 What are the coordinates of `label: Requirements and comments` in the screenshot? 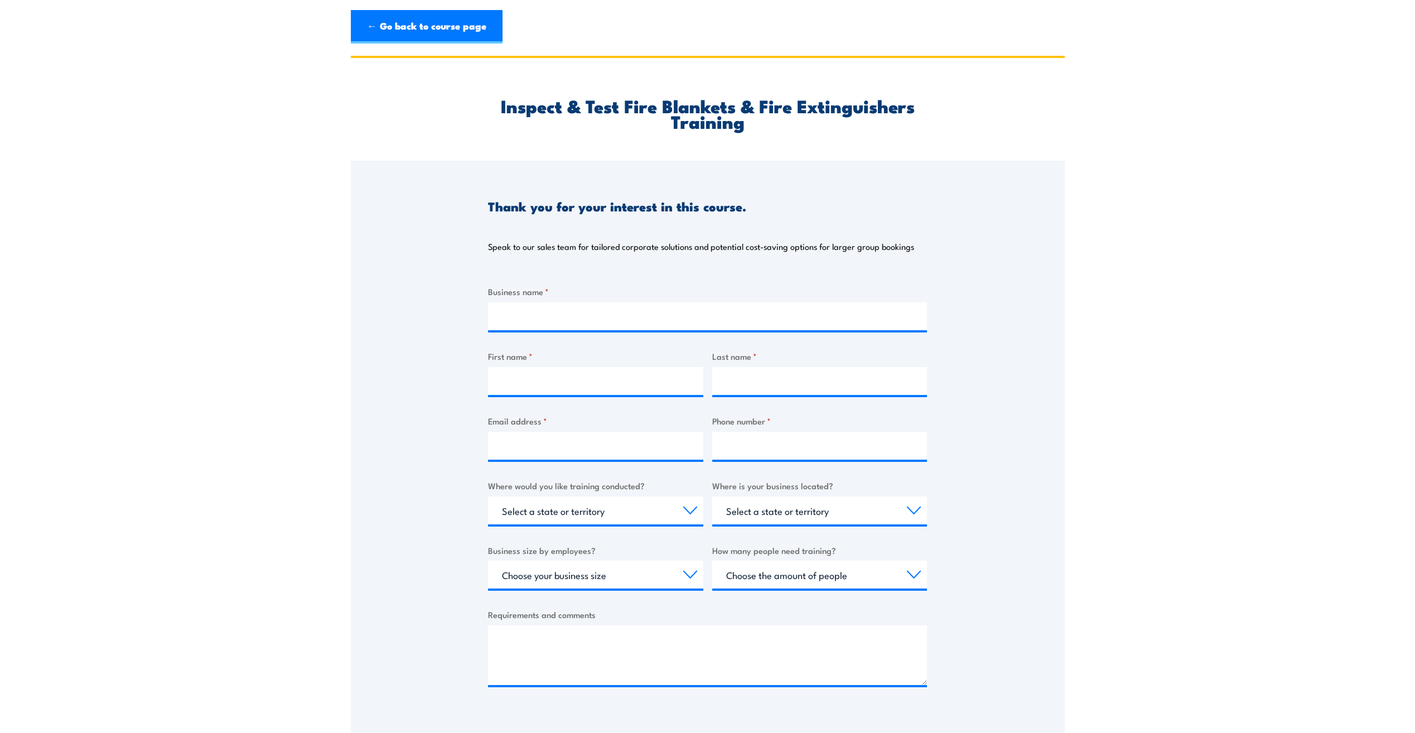 It's located at (707, 614).